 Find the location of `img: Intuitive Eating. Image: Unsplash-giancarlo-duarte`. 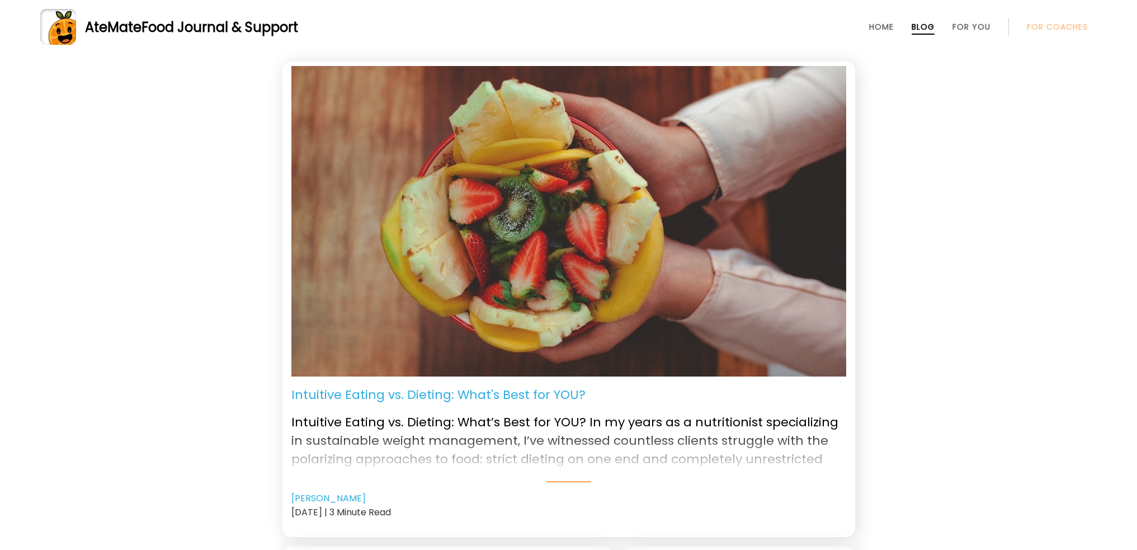

img: Intuitive Eating. Image: Unsplash-giancarlo-duarte is located at coordinates (569, 221).